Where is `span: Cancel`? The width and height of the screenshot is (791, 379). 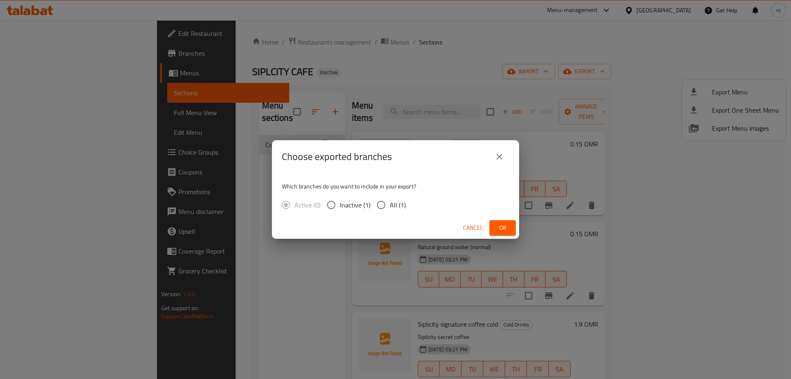 span: Cancel is located at coordinates (473, 227).